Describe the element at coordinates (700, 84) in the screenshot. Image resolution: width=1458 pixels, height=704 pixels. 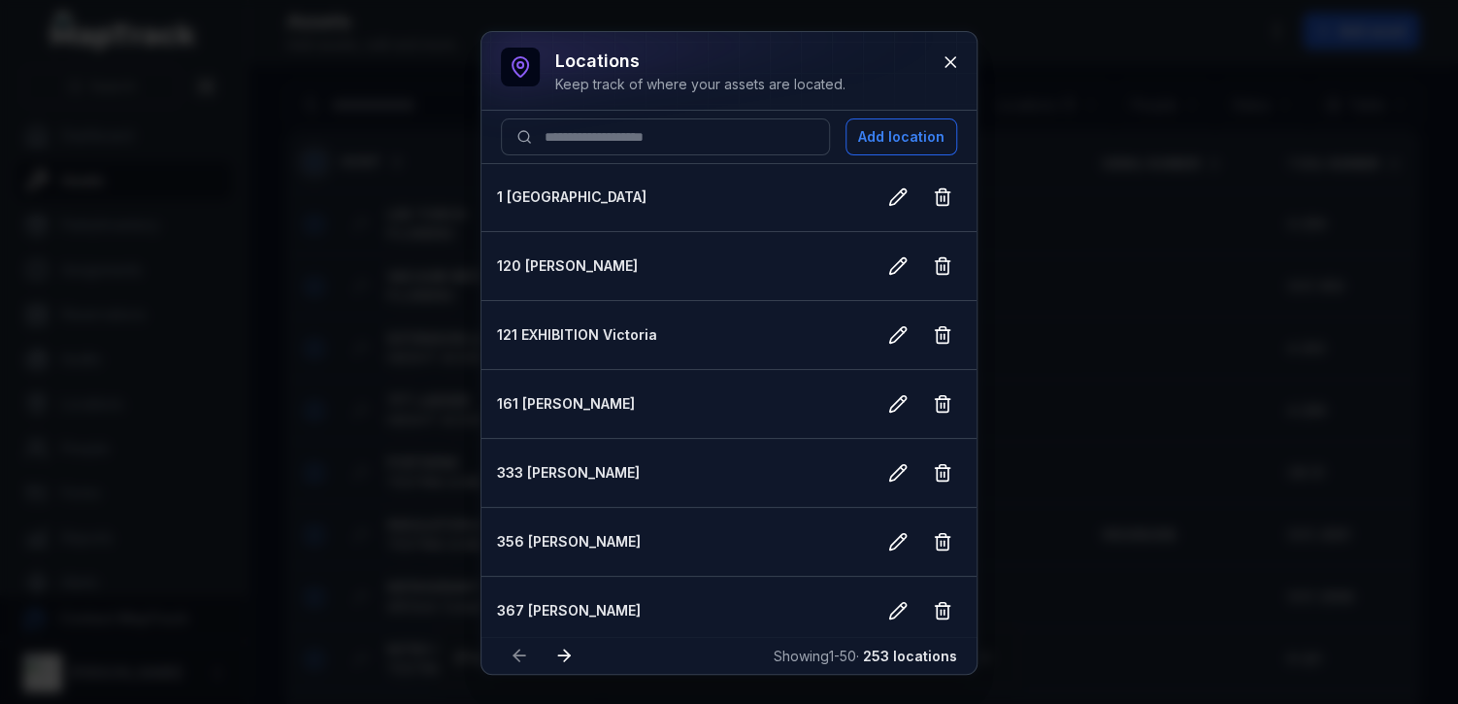
I see `div: Keep track of where your assets are located.` at that location.